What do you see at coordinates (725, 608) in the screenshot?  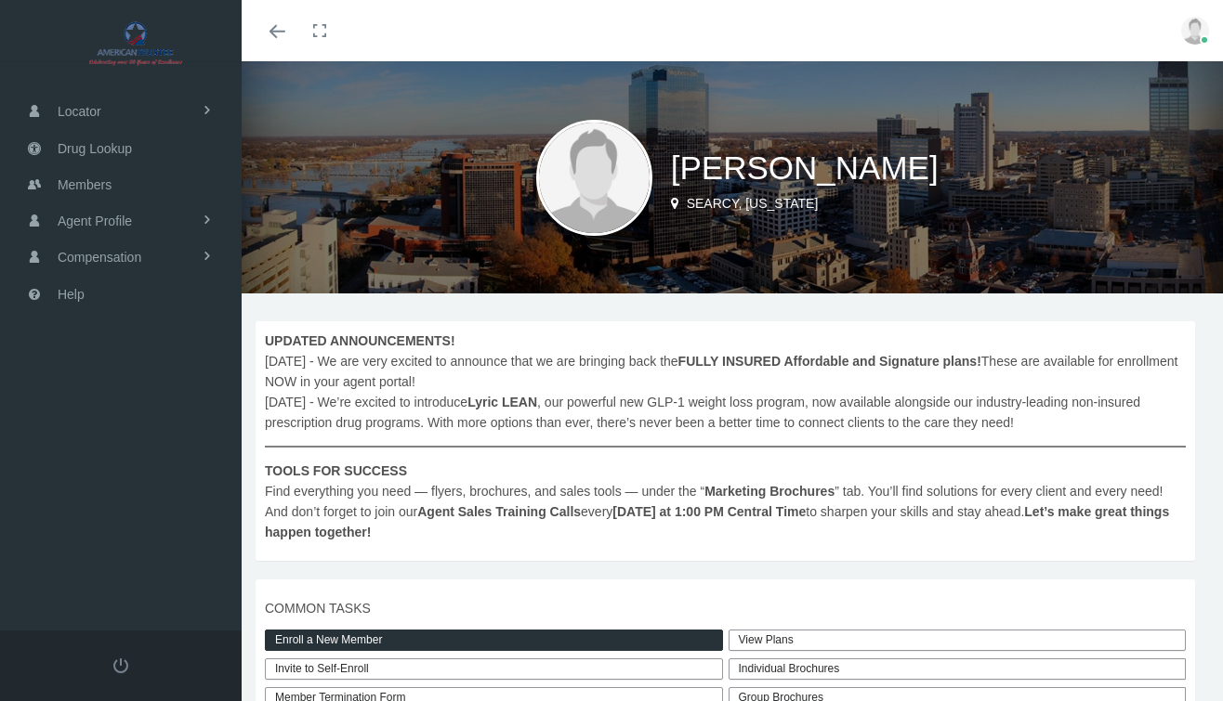 I see `span: COMMON TASKS` at bounding box center [725, 608].